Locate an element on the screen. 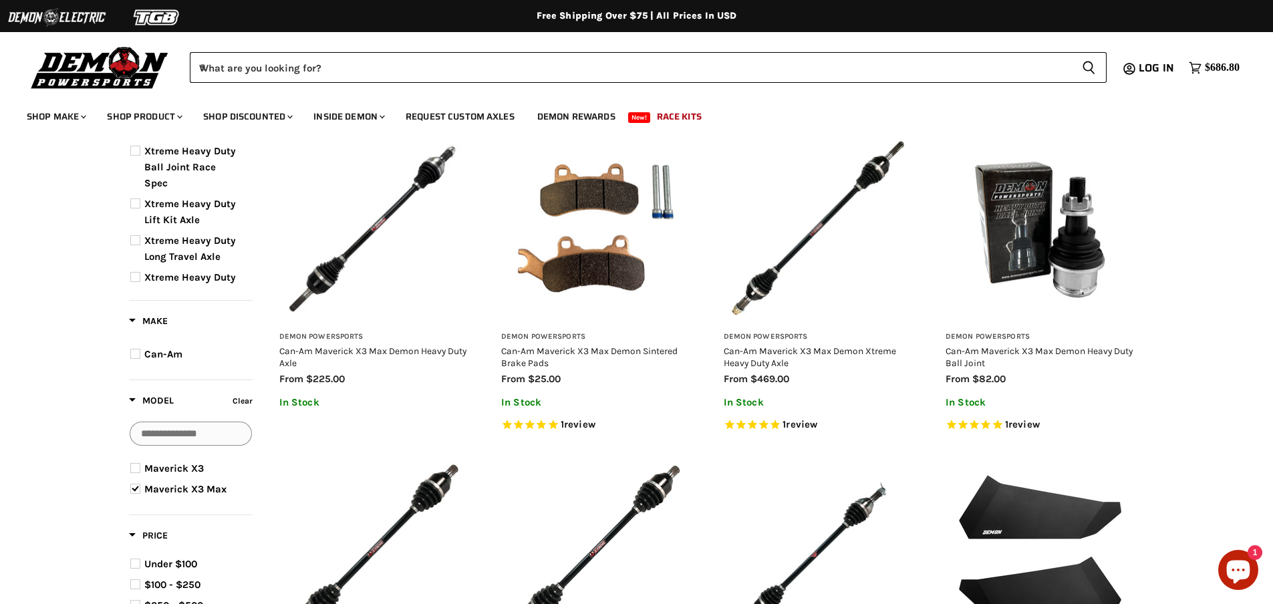  a: Shop Discounted is located at coordinates (247, 116).